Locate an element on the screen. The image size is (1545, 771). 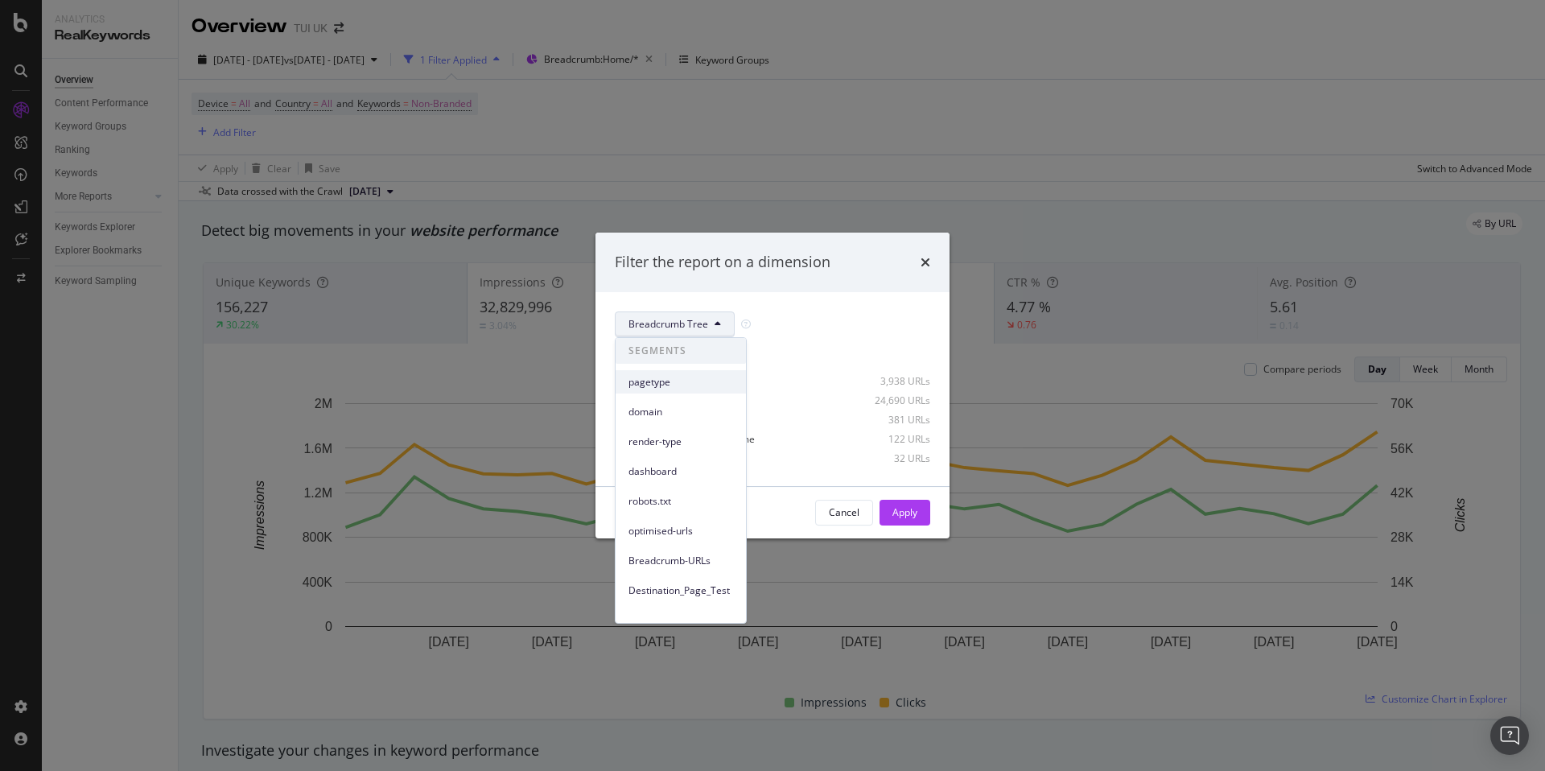
span: robots.txt is located at coordinates (681, 501).